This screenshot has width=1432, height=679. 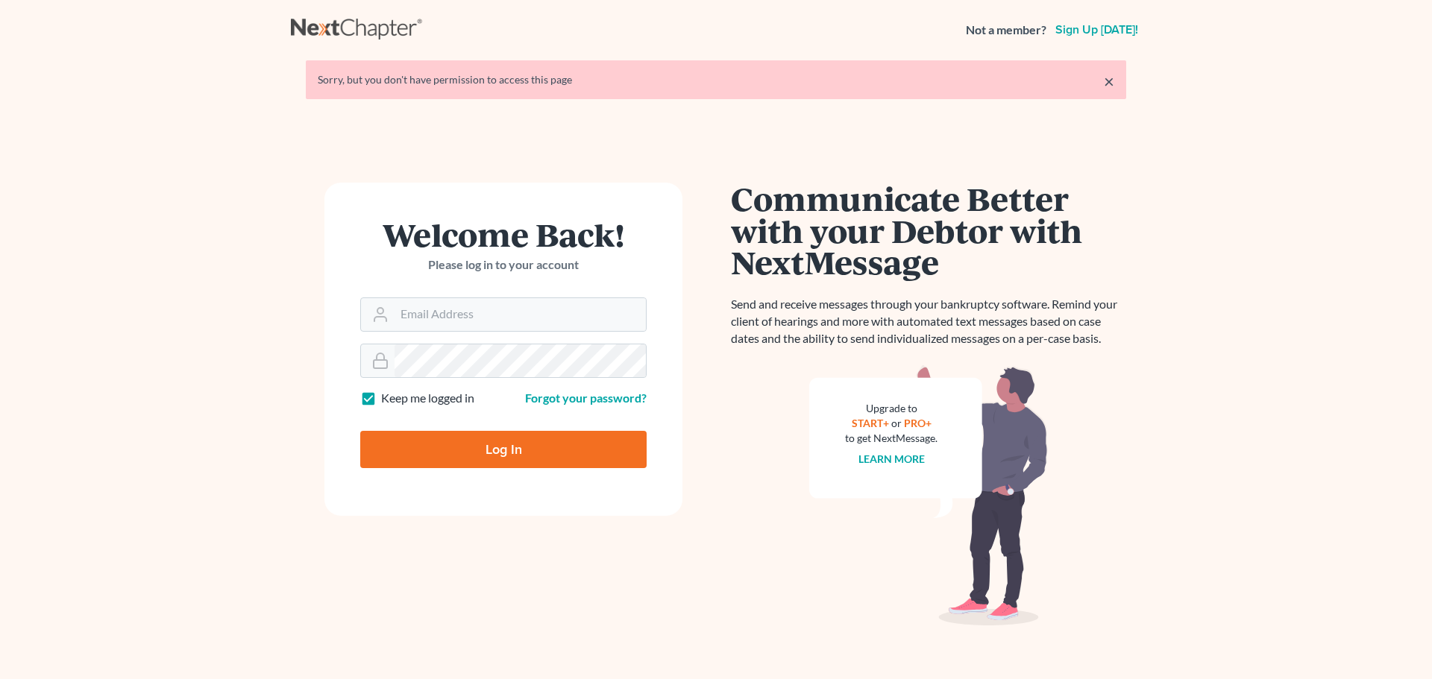 I want to click on h1: Welcome Back!, so click(x=503, y=234).